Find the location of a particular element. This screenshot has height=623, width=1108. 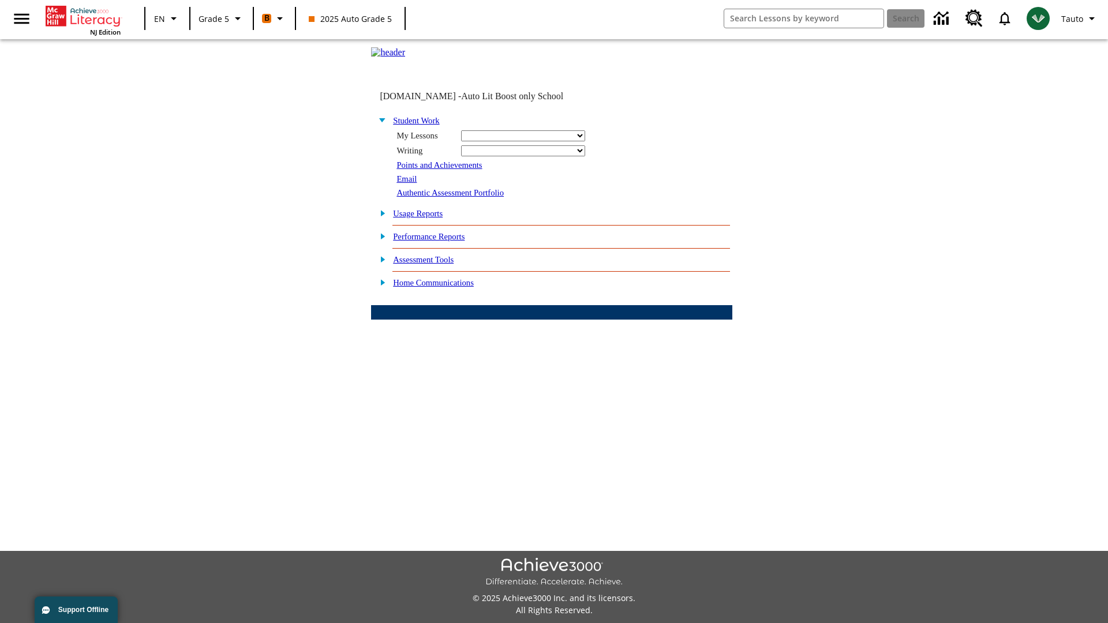

span: Grade 5 is located at coordinates (213, 18).